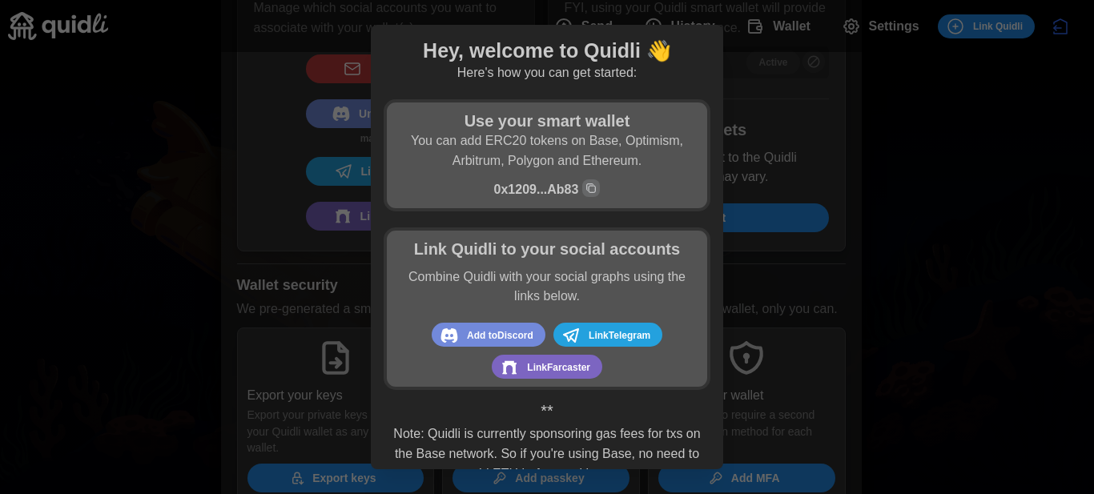  What do you see at coordinates (547, 190) in the screenshot?
I see `p: 0x1209...Ab83` at bounding box center [547, 190].